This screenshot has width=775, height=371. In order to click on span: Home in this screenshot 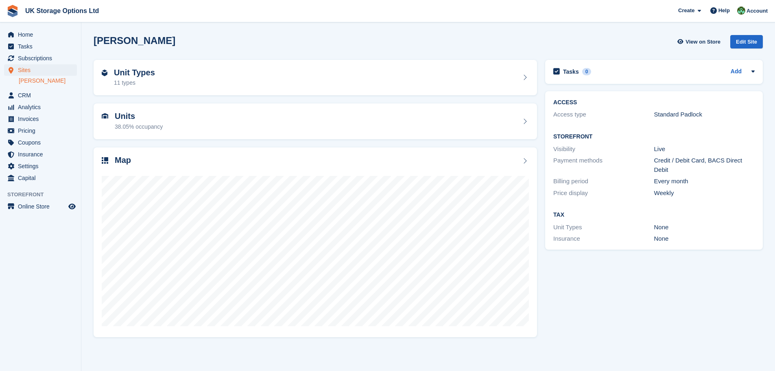, I will do `click(42, 35)`.